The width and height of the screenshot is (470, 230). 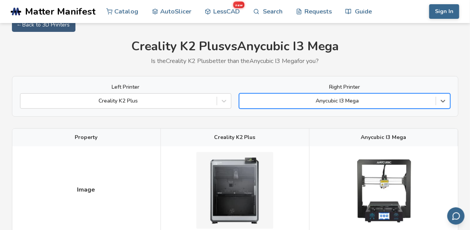 What do you see at coordinates (86, 138) in the screenshot?
I see `span: Property` at bounding box center [86, 138].